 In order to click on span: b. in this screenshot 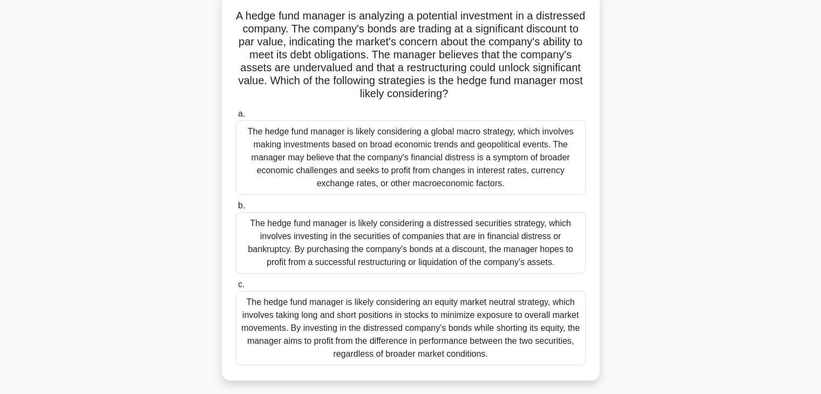, I will do `click(241, 205)`.